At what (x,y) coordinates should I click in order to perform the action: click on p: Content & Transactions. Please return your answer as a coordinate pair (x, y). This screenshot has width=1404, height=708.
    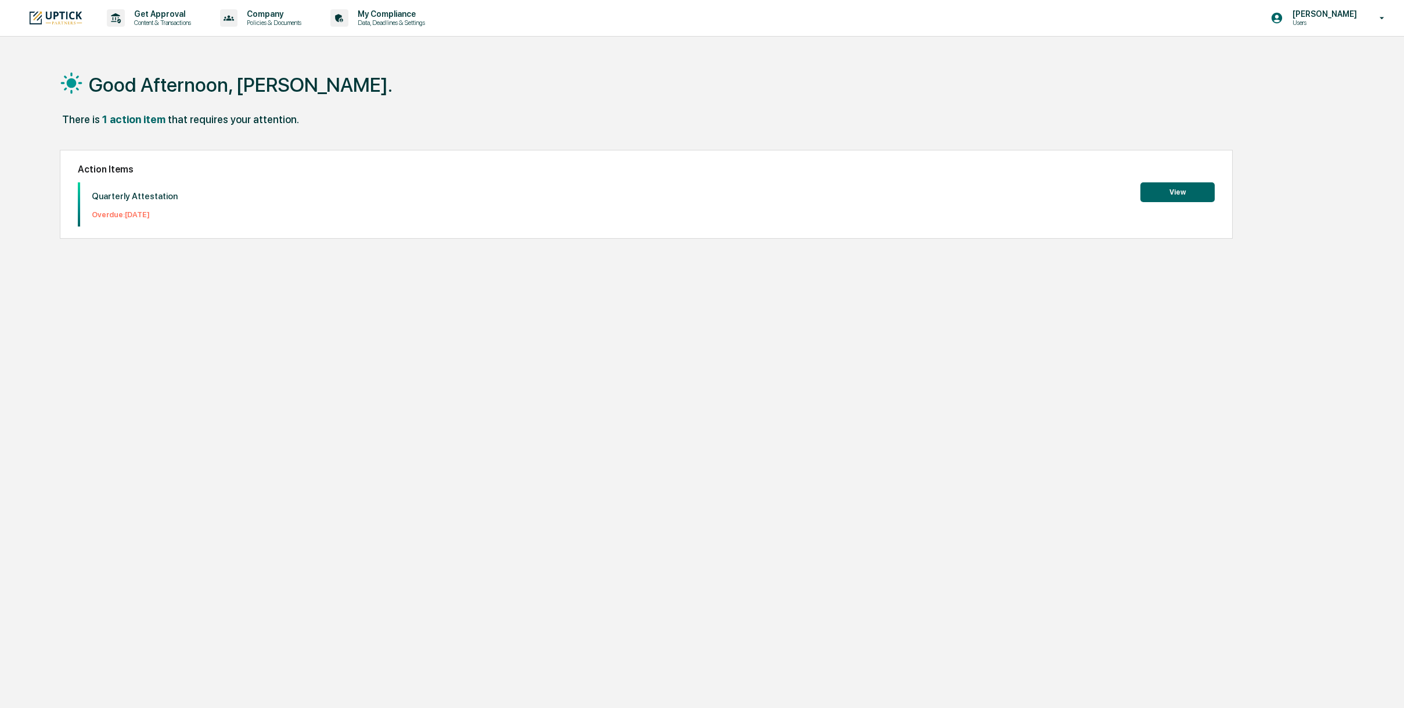
    Looking at the image, I should click on (161, 23).